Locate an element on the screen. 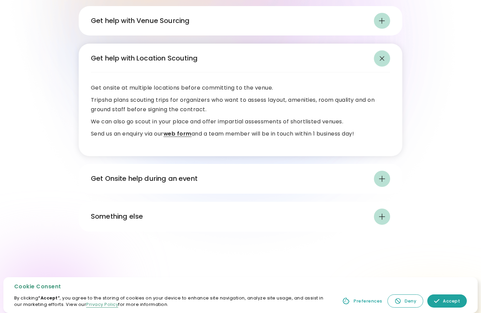  div: Accept is located at coordinates (451, 301).